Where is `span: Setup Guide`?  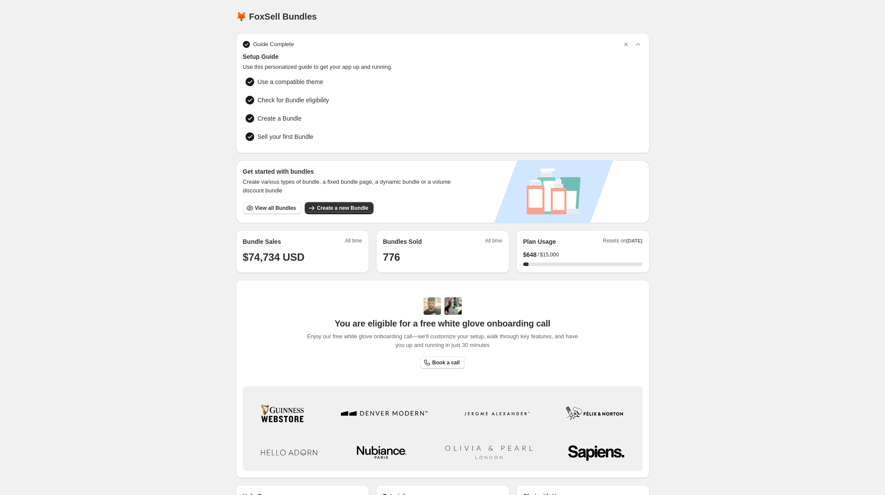
span: Setup Guide is located at coordinates (443, 57).